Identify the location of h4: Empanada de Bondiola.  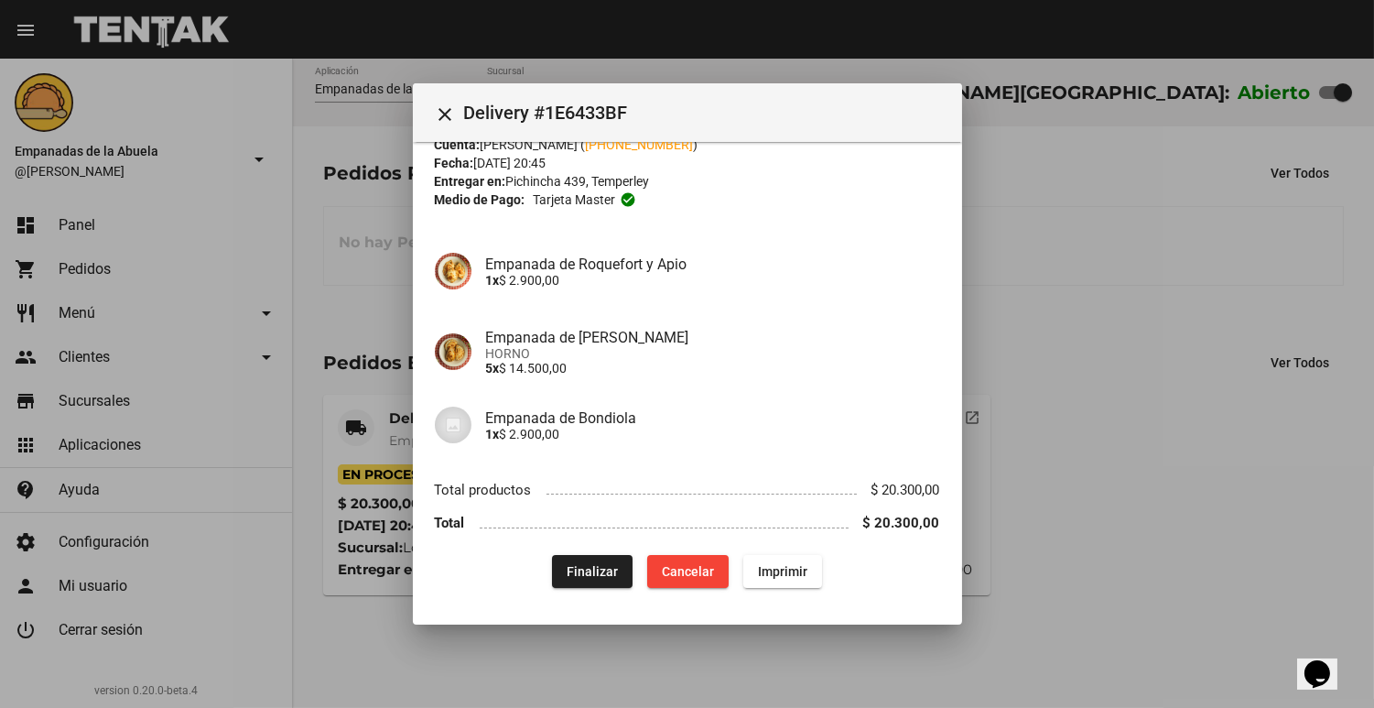
(713, 417).